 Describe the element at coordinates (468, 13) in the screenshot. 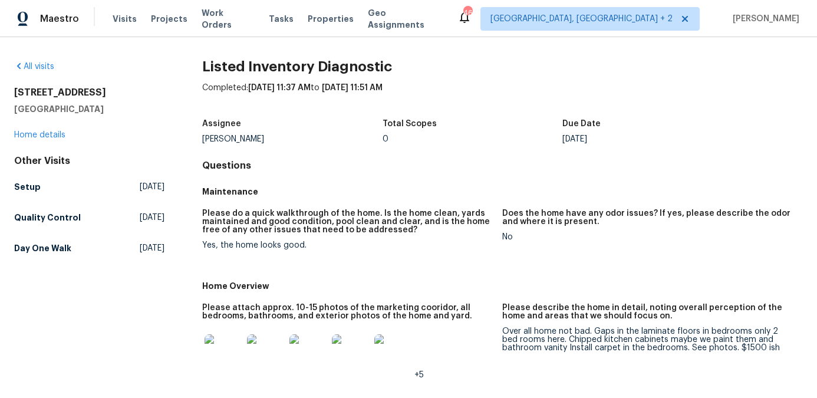

I see `div: 46` at that location.